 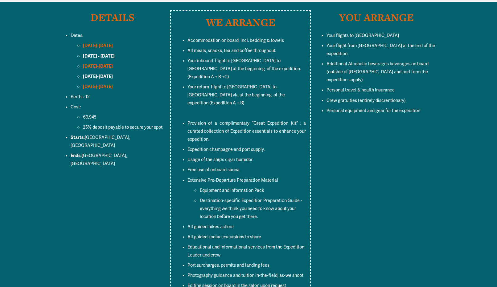 I want to click on p: (Expedition A + B), so click(x=247, y=95).